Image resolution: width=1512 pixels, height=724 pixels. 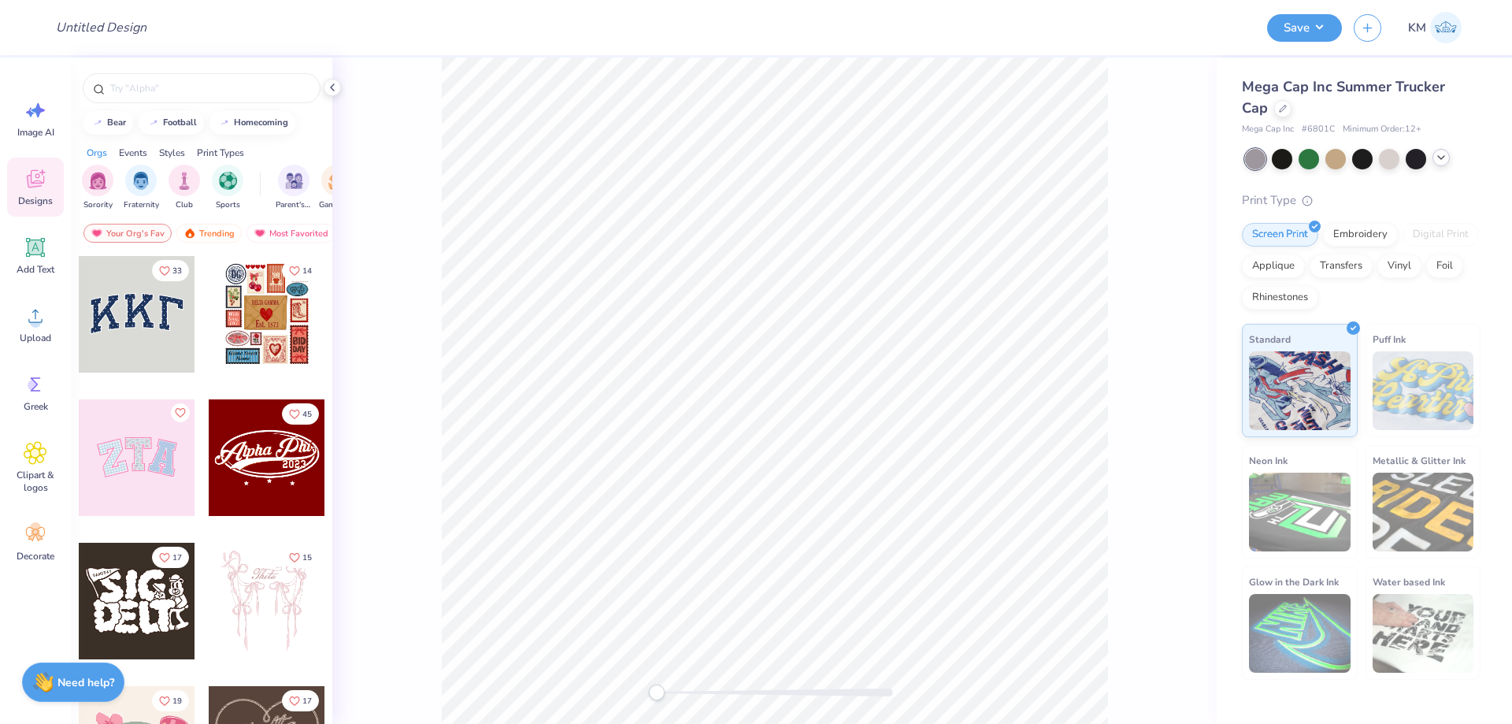 I want to click on span: 33, so click(x=177, y=271).